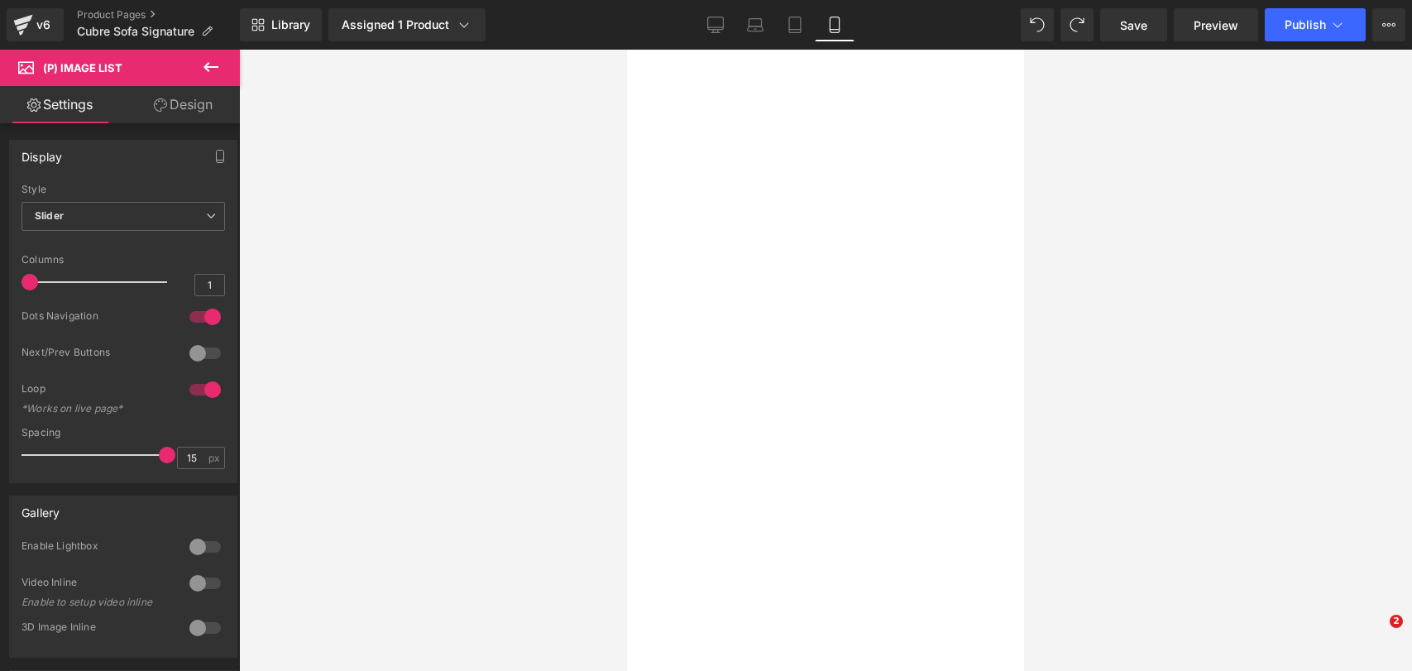 The image size is (1412, 671). Describe the element at coordinates (215, 457) in the screenshot. I see `span: px` at that location.